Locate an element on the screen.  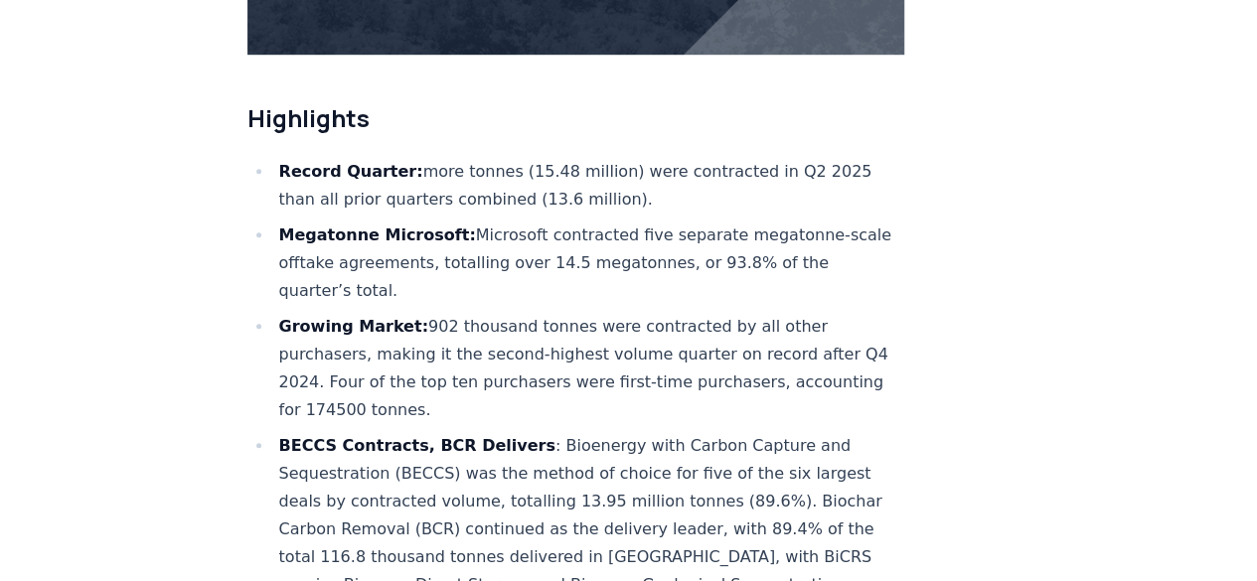
li: Microsoft contracted five separate megatonne-scale offtake agreements, totalling over 14.5 megato... is located at coordinates (589, 263).